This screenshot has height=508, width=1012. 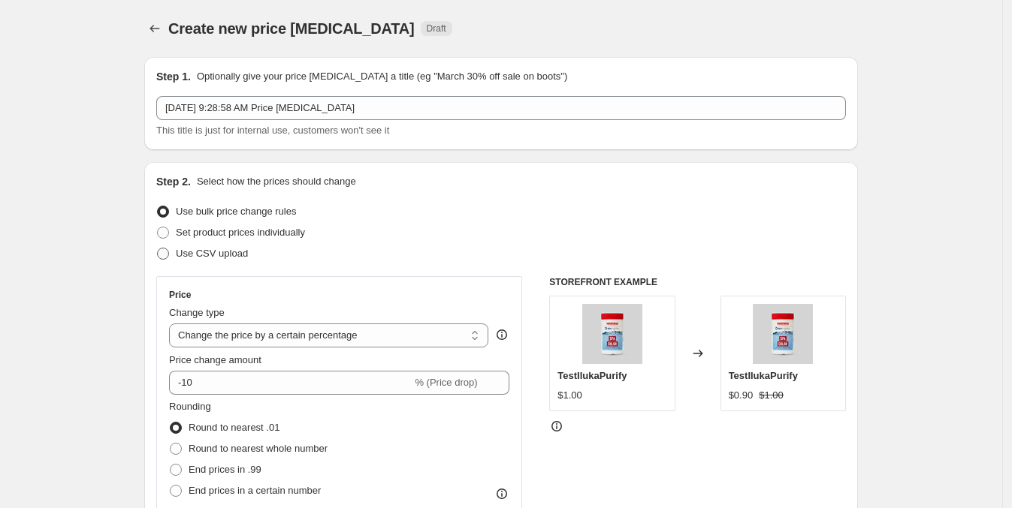 What do you see at coordinates (240, 232) in the screenshot?
I see `span: Set product prices individually` at bounding box center [240, 232].